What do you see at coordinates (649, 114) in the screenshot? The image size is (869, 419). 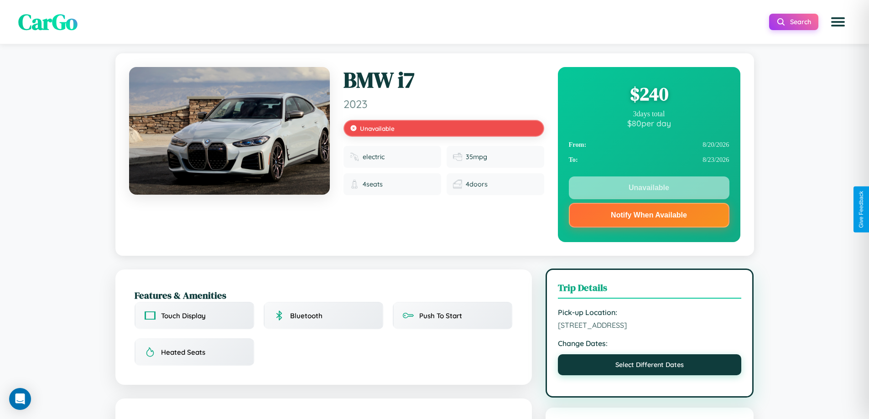 I see `div: 3 days total` at bounding box center [649, 114].